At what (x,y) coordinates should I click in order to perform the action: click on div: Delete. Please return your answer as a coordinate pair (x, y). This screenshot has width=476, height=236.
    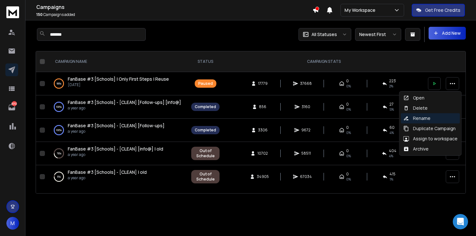
    Looking at the image, I should click on (416, 108).